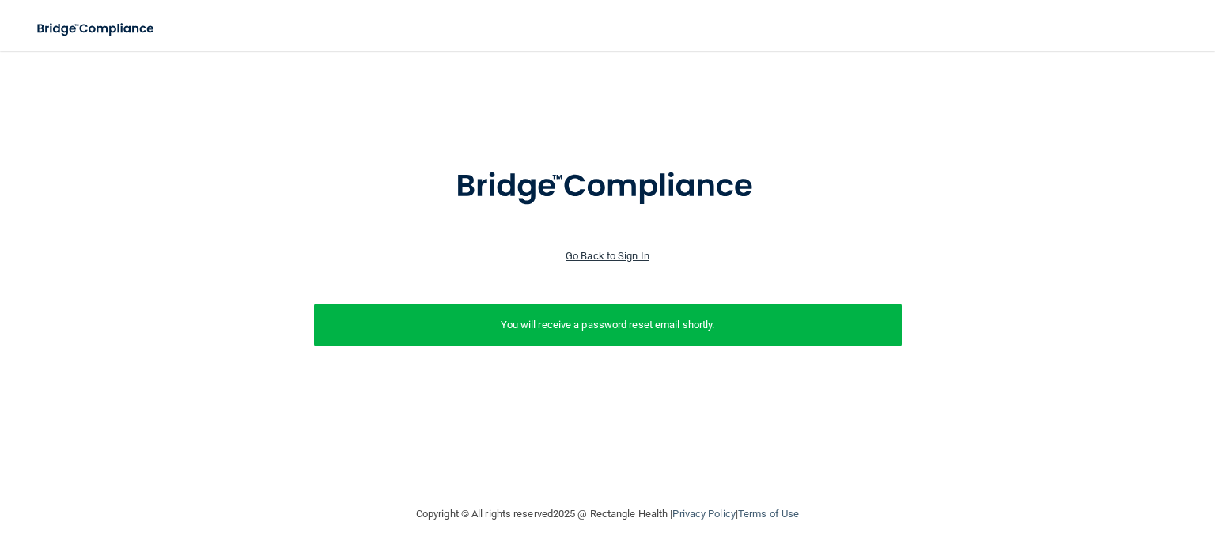 Image resolution: width=1215 pixels, height=556 pixels. I want to click on div: Copyright © All rights reserved 2025 @ Rectangle Health | |, so click(607, 514).